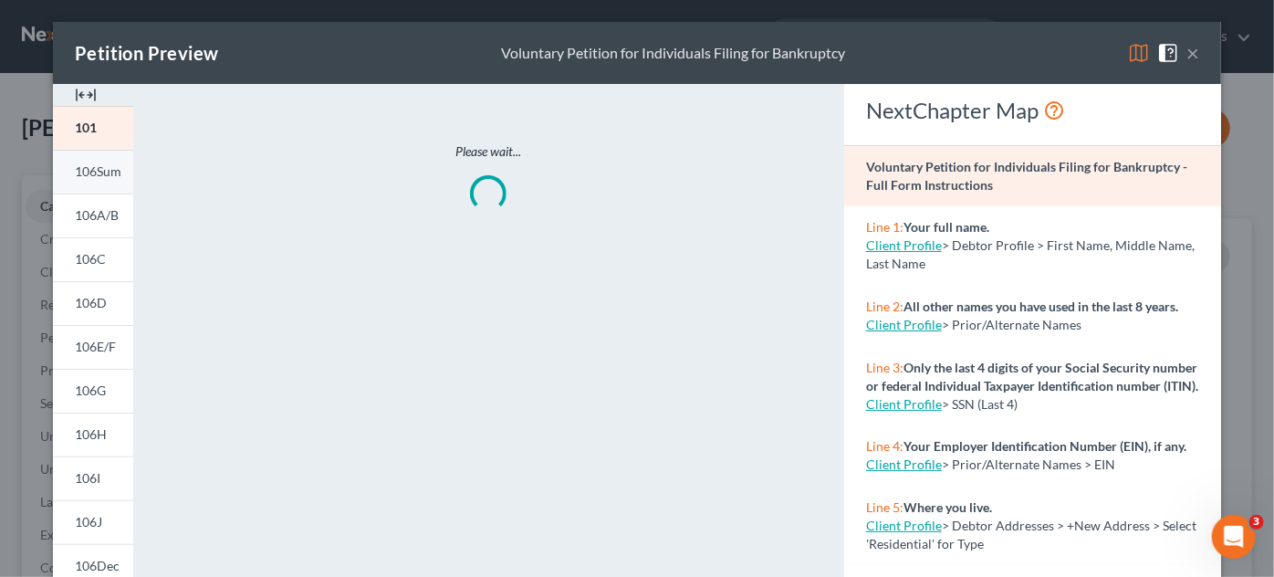  I want to click on span: > Prior/Alternate Names, so click(1011, 324).